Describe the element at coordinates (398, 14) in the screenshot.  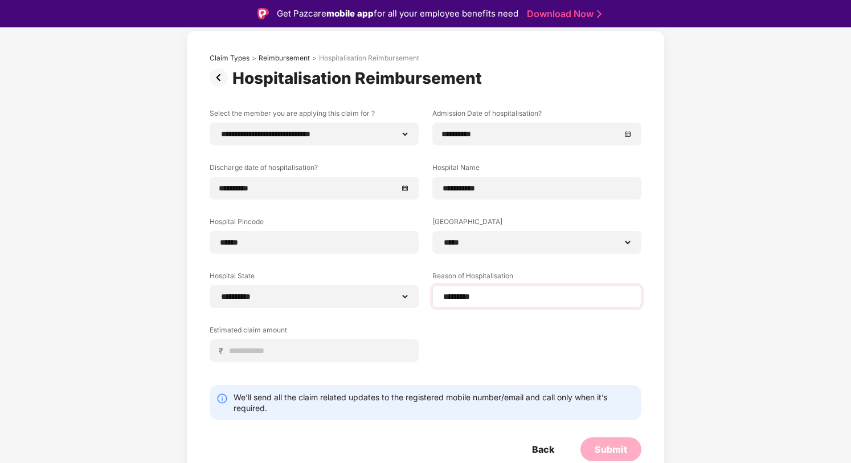
I see `div: Get Pazcare for all your employee benefits need` at that location.